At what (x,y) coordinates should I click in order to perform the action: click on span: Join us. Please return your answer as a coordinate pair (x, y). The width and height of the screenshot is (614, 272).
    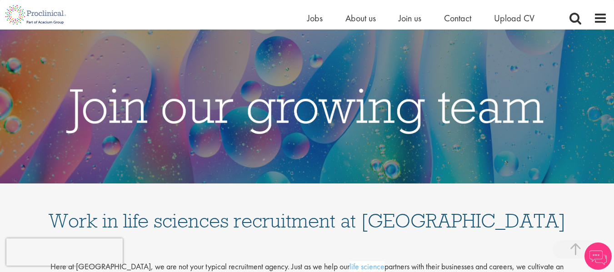
    Looking at the image, I should click on (410, 18).